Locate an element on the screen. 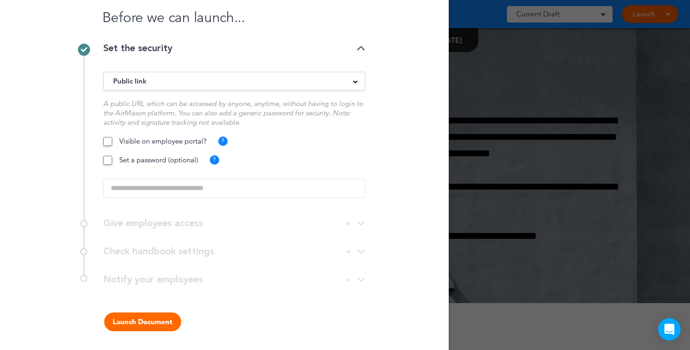 Image resolution: width=690 pixels, height=350 pixels. h1: Before we can launch... is located at coordinates (224, 18).